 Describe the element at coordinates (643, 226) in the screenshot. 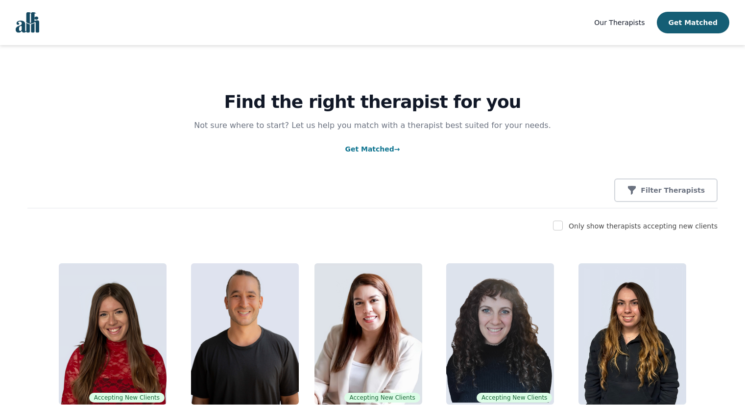

I see `label: Only show therapists accepting new clients` at that location.